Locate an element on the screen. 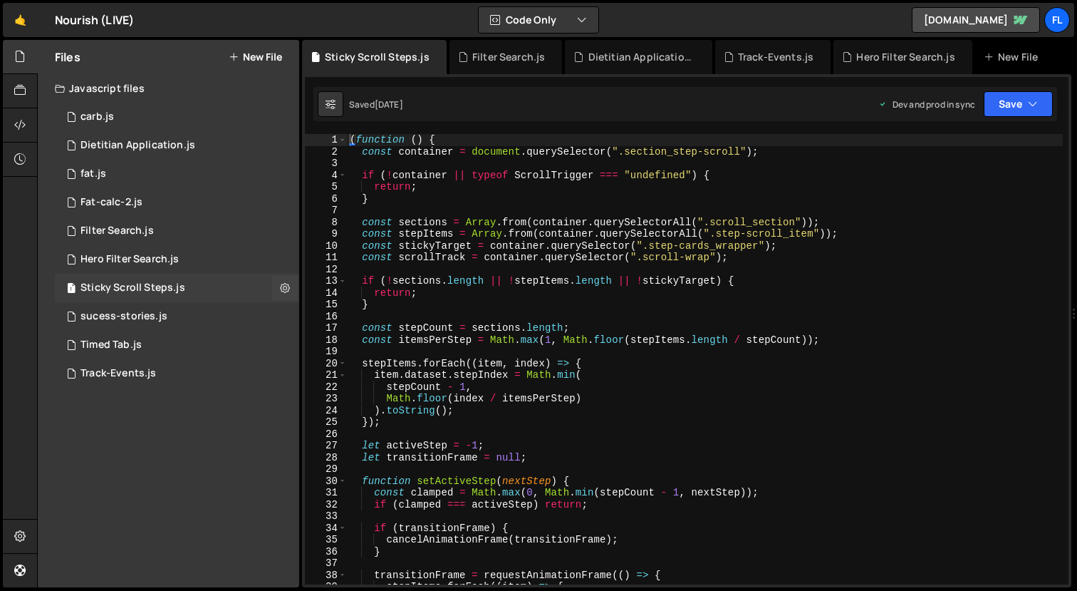 Image resolution: width=1077 pixels, height=591 pixels. div: 16 is located at coordinates (326, 316).